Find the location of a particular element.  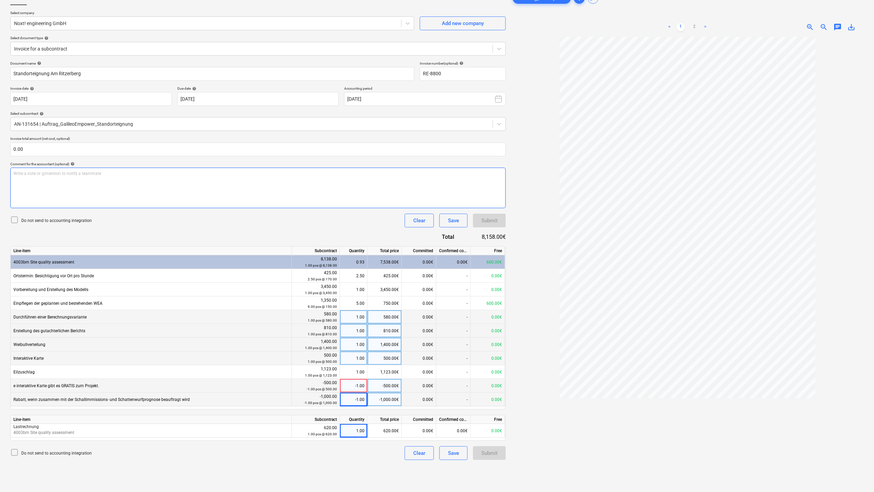

div: -500.00 is located at coordinates (316, 386).